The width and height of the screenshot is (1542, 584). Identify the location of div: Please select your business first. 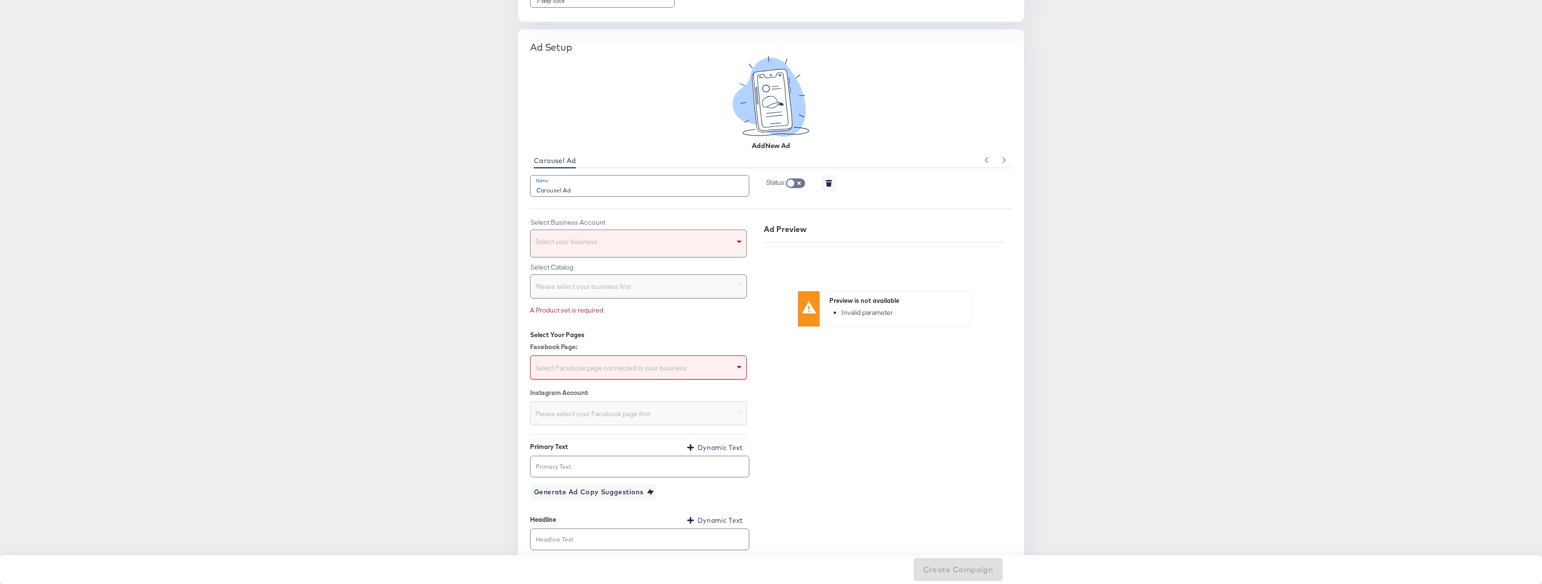
(639, 286).